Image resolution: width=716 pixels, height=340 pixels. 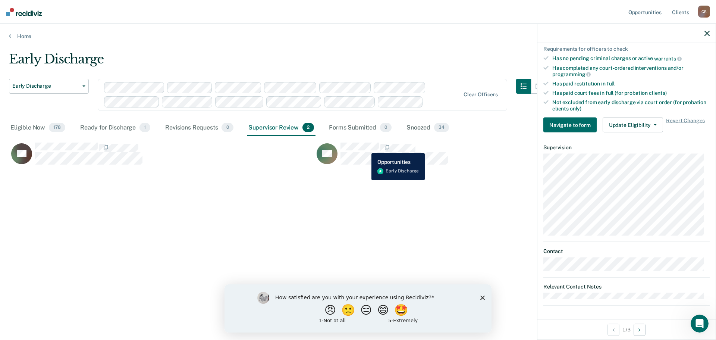 I want to click on img: Profile image for Kim, so click(x=39, y=13).